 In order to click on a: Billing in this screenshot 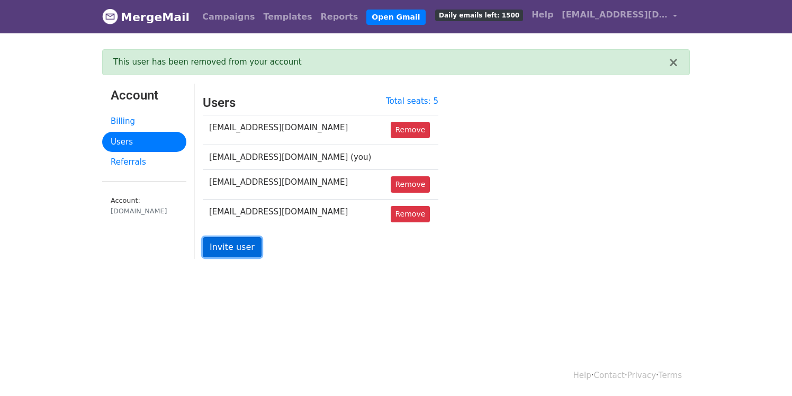, I will do `click(144, 121)`.